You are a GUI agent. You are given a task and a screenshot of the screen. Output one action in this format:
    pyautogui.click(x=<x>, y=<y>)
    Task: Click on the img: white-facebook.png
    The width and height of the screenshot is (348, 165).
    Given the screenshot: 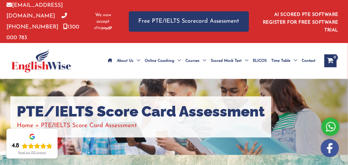 What is the action you would take?
    pyautogui.click(x=330, y=148)
    